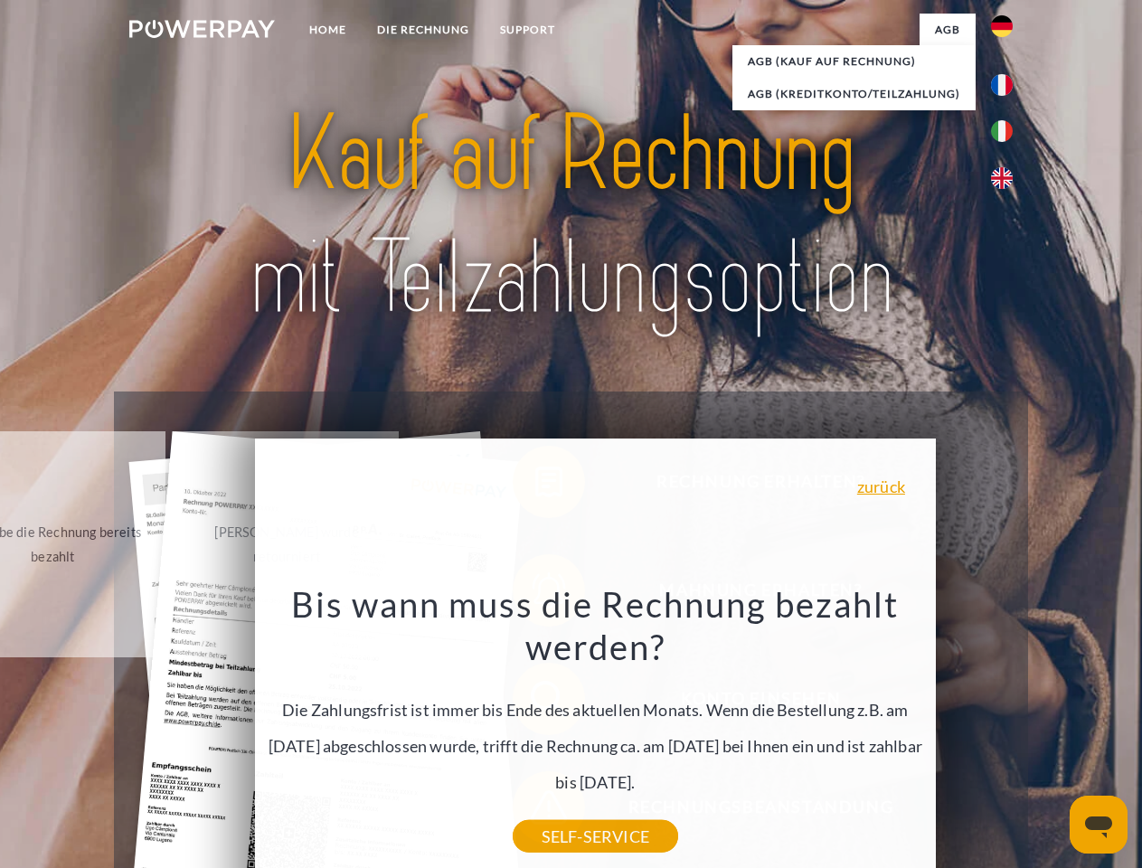 Image resolution: width=1142 pixels, height=868 pixels. Describe the element at coordinates (570, 216) in the screenshot. I see `img: title-powerpay_de.svg` at that location.